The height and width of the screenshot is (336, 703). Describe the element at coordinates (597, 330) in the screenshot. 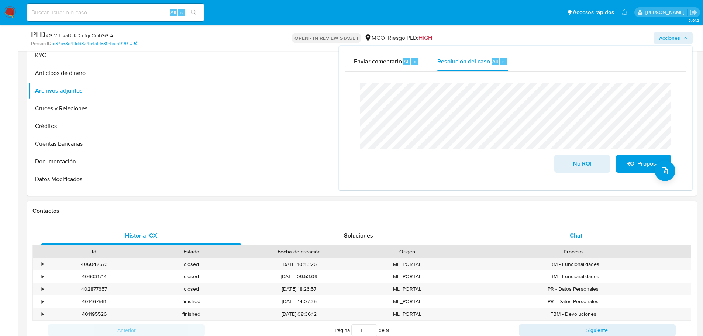

I see `button: Siguiente` at that location.